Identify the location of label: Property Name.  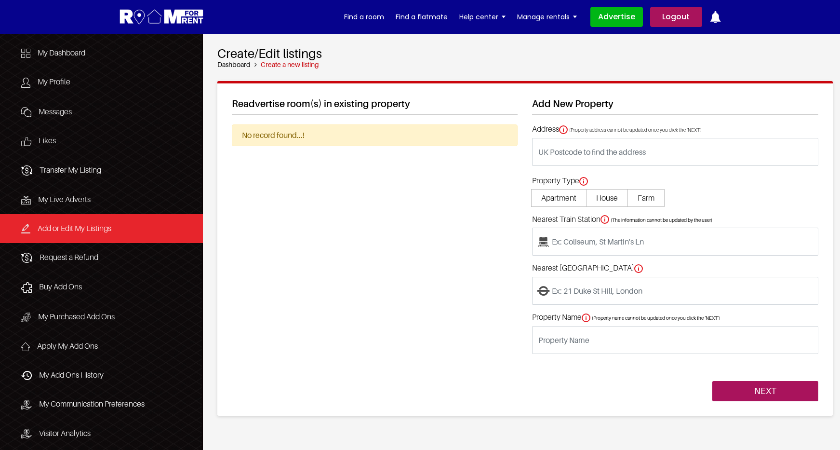
(561, 317).